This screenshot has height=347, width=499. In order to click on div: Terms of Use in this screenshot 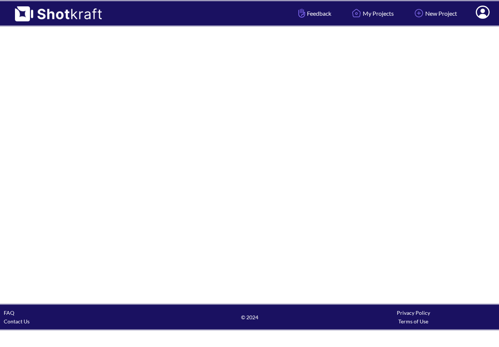, I will do `click(413, 321)`.